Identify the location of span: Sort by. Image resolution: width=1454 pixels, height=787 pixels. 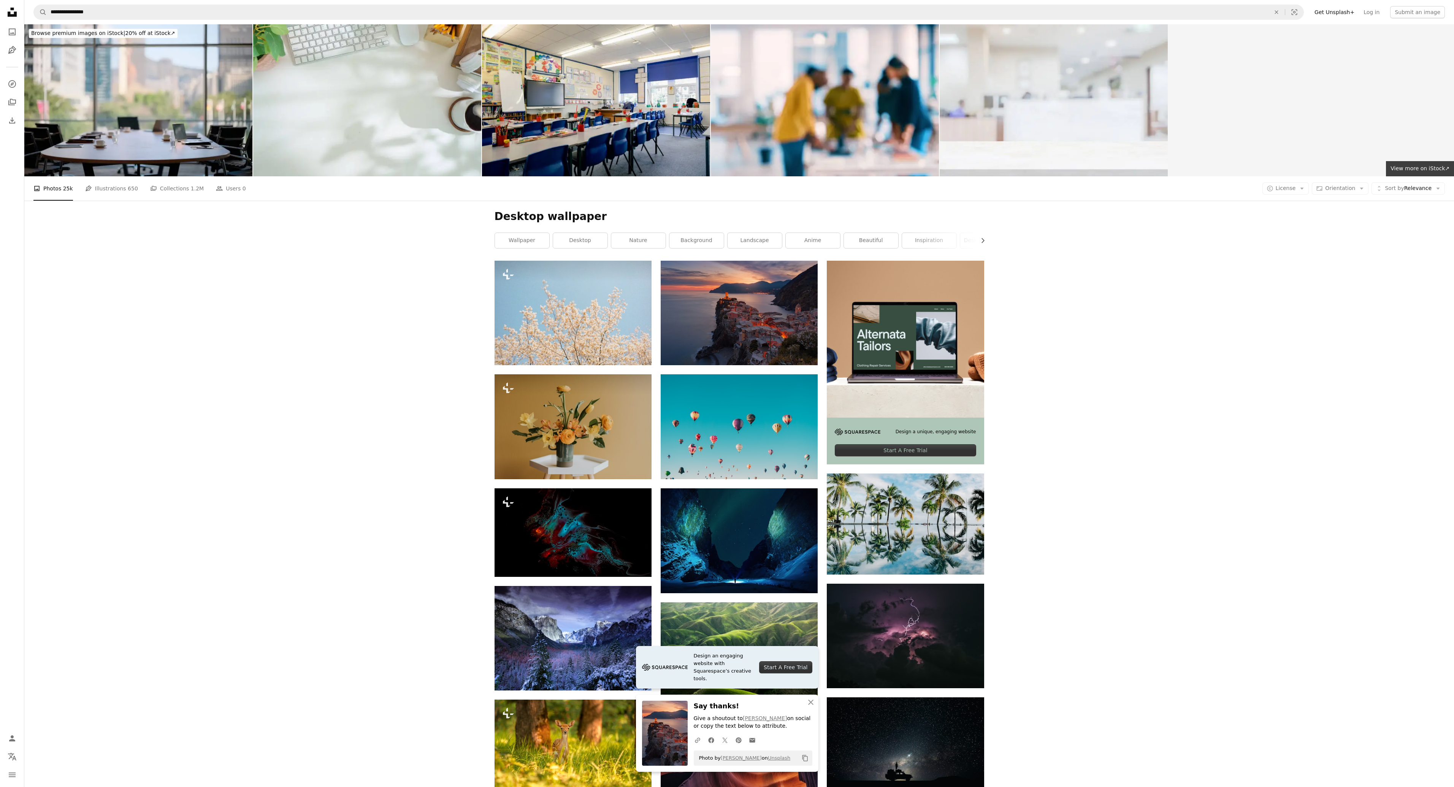
(1394, 188).